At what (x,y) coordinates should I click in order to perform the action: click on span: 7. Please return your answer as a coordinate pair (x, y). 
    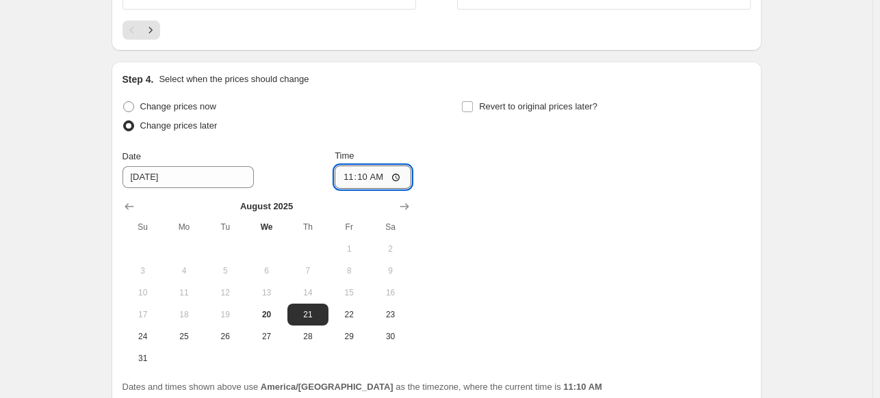
    Looking at the image, I should click on (308, 271).